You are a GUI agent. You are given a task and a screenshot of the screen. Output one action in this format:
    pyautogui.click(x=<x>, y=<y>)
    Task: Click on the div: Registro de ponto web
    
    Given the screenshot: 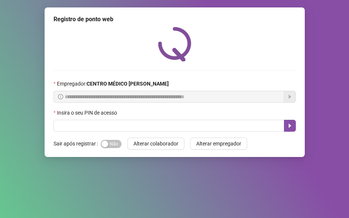 What is the action you would take?
    pyautogui.click(x=175, y=19)
    